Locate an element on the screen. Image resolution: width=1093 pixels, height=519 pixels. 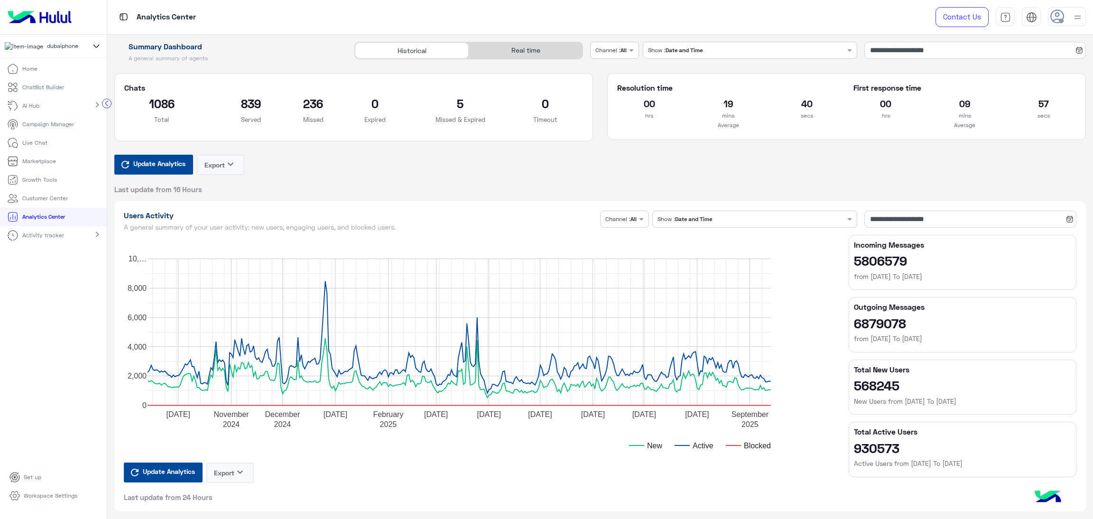
p: Served is located at coordinates (251, 120).